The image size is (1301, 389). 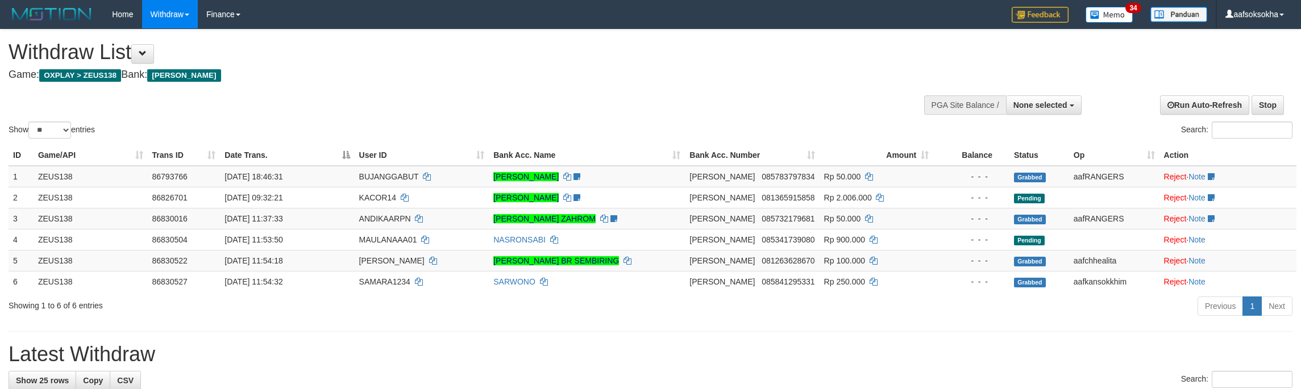 What do you see at coordinates (1277, 306) in the screenshot?
I see `a: Next` at bounding box center [1277, 306].